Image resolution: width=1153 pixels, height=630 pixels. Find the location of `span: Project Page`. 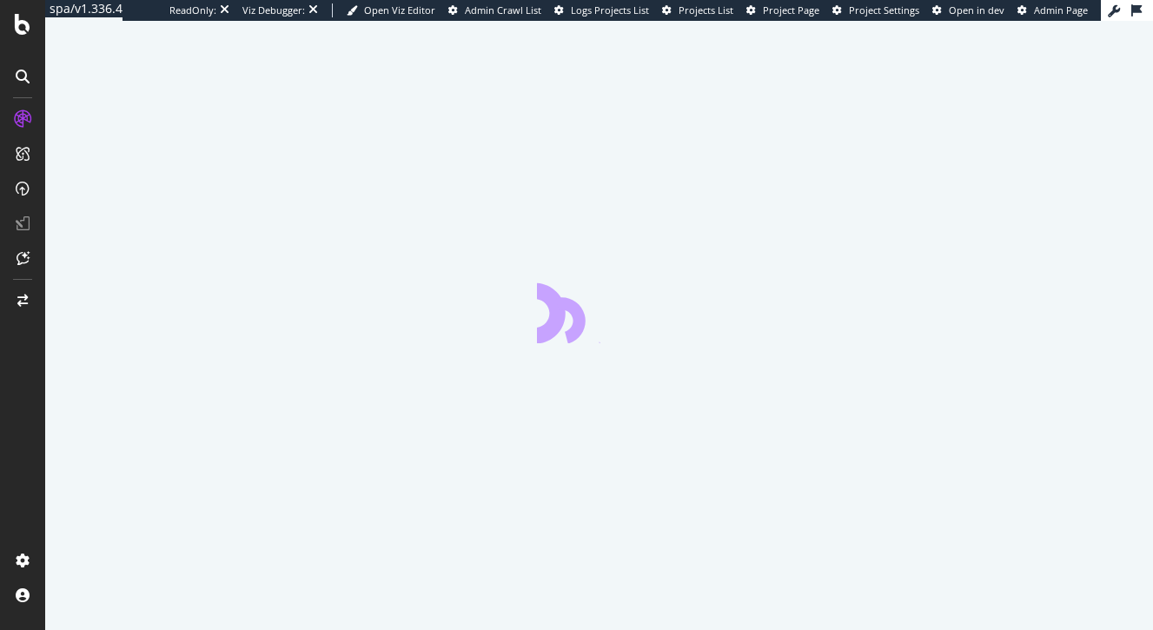

span: Project Page is located at coordinates (790, 10).